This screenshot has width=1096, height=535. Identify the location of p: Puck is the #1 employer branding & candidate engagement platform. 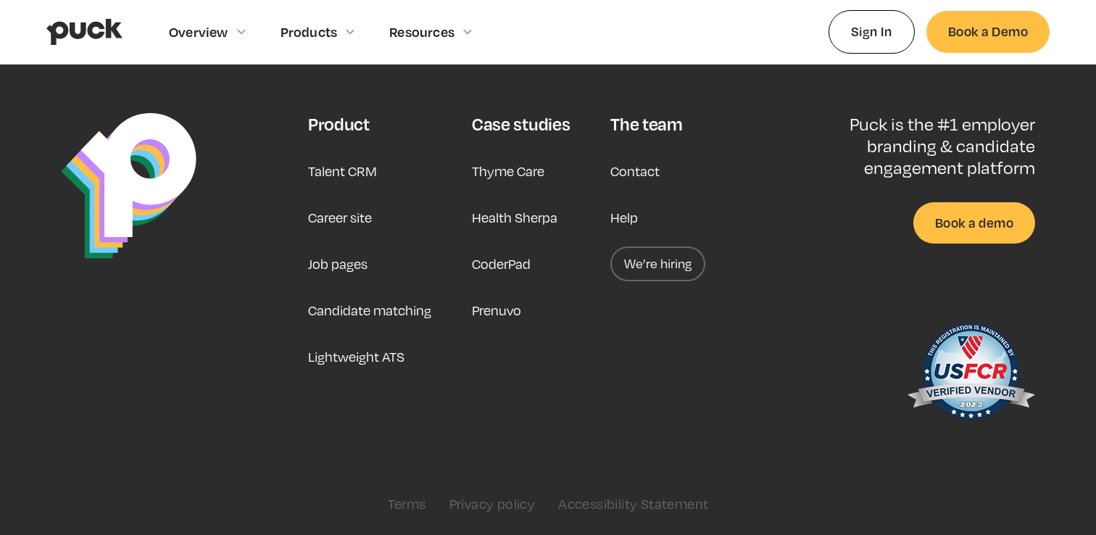
(918, 146).